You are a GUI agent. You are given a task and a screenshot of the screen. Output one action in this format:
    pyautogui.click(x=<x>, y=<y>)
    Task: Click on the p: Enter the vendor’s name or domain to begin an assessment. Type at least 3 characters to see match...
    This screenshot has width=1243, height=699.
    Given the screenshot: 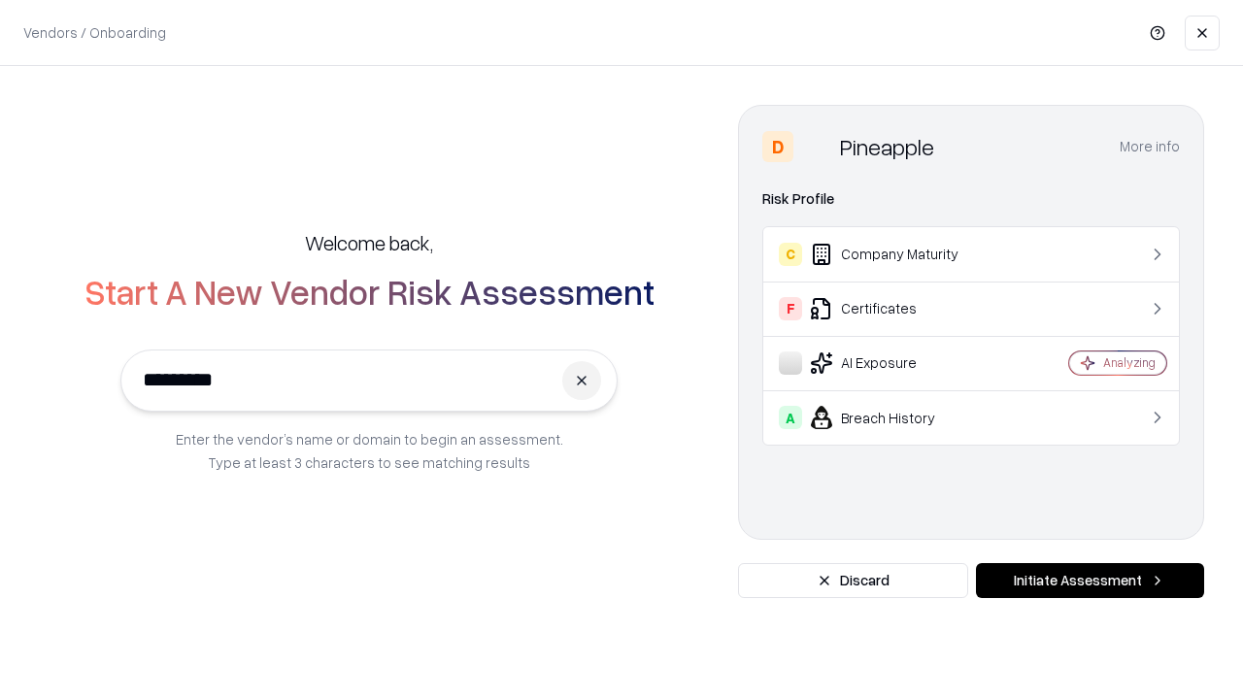 What is the action you would take?
    pyautogui.click(x=369, y=451)
    